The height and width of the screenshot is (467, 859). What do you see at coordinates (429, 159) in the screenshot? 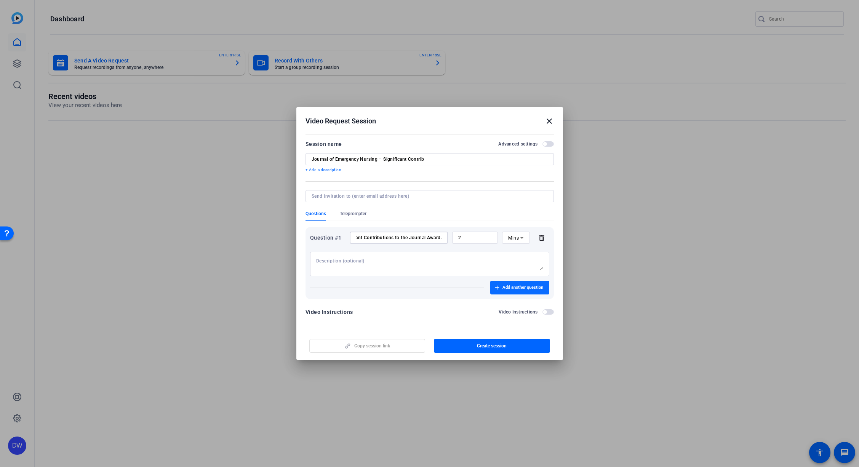
I see `input: Enter Session Name` at bounding box center [429, 159].